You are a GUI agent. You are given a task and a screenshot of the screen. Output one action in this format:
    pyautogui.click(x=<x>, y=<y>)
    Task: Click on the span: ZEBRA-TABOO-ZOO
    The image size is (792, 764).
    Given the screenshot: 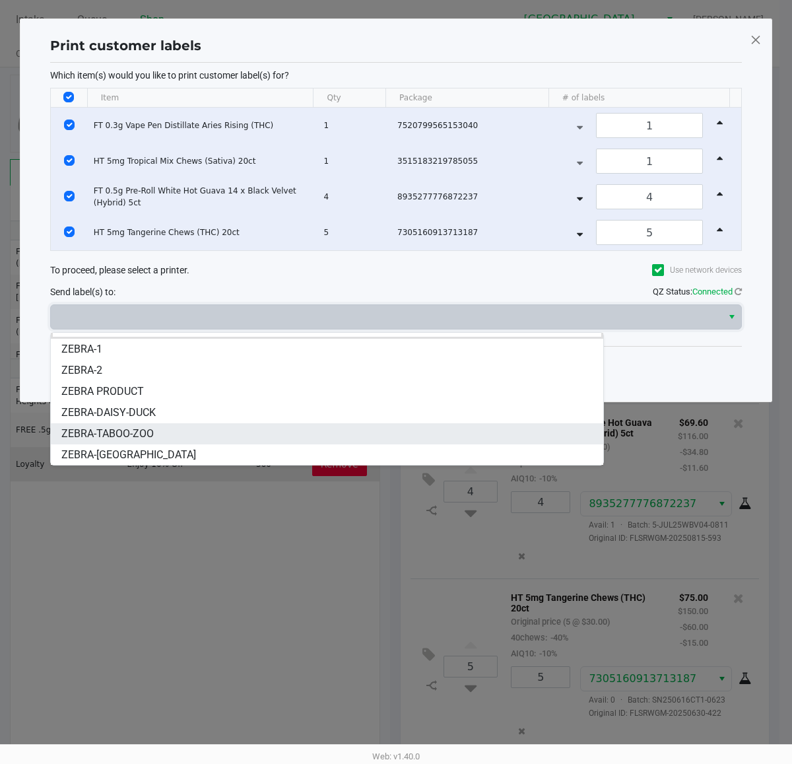 What is the action you would take?
    pyautogui.click(x=108, y=434)
    